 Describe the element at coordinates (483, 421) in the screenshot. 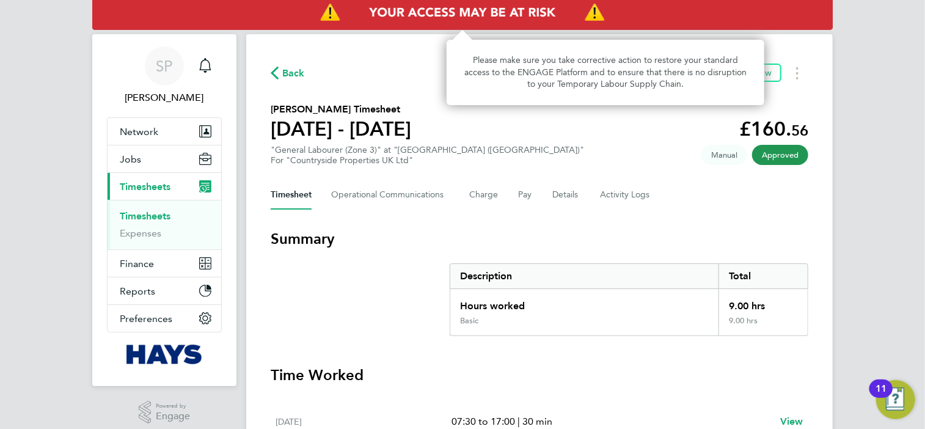

I see `span: 07:30 to 17:00` at that location.